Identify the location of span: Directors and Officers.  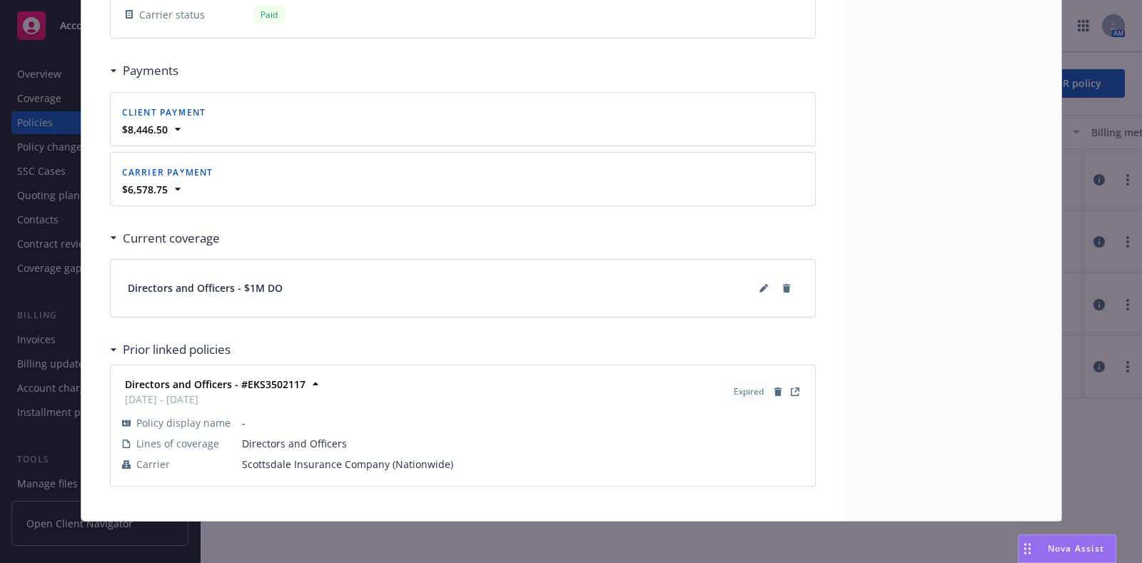
(522, 443).